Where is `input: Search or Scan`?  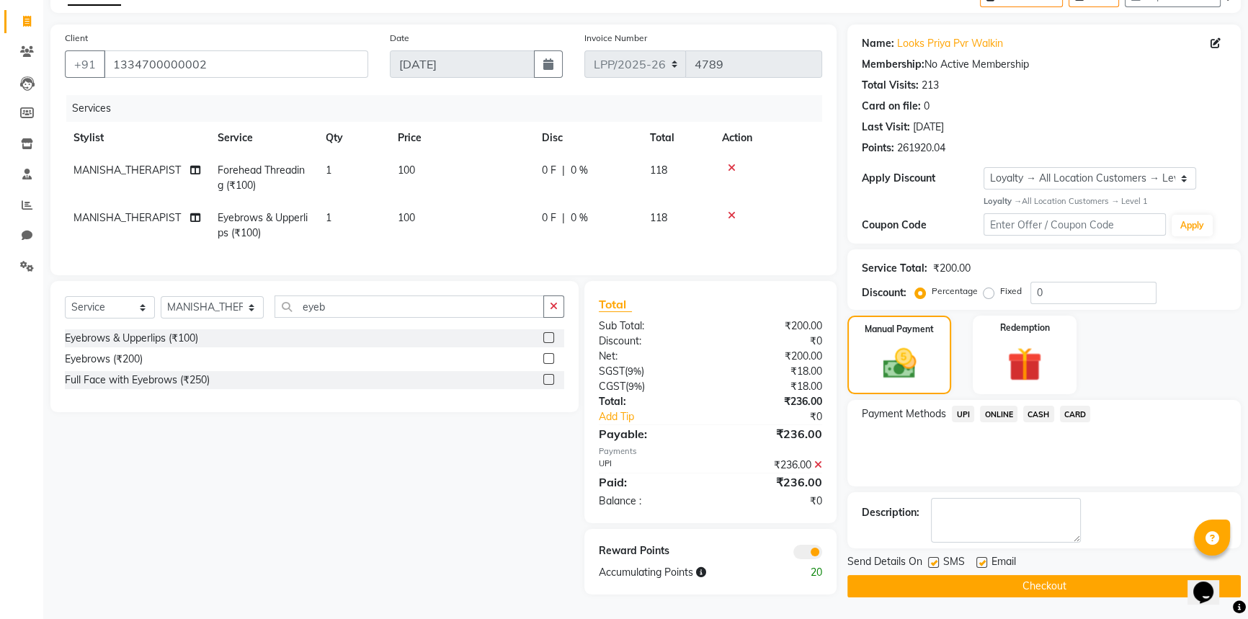 input: Search or Scan is located at coordinates (409, 306).